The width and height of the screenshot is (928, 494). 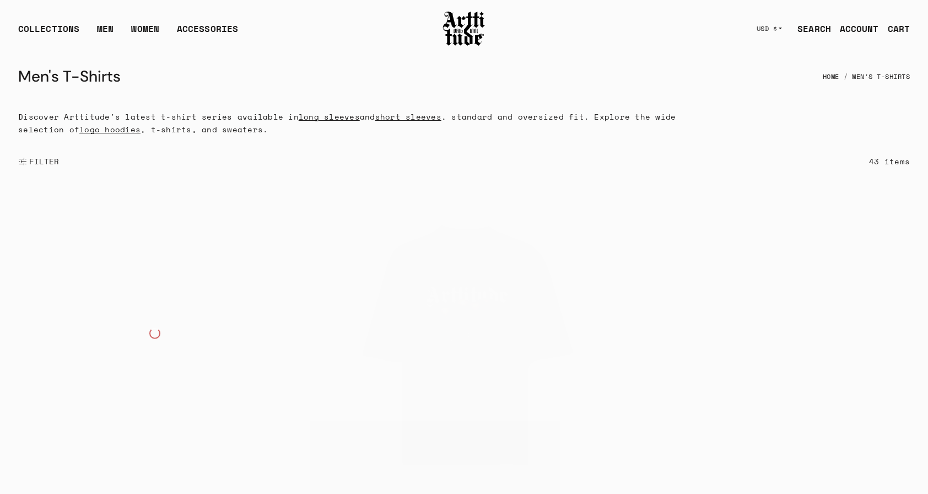 What do you see at coordinates (810, 29) in the screenshot?
I see `a: SEARCH` at bounding box center [810, 29].